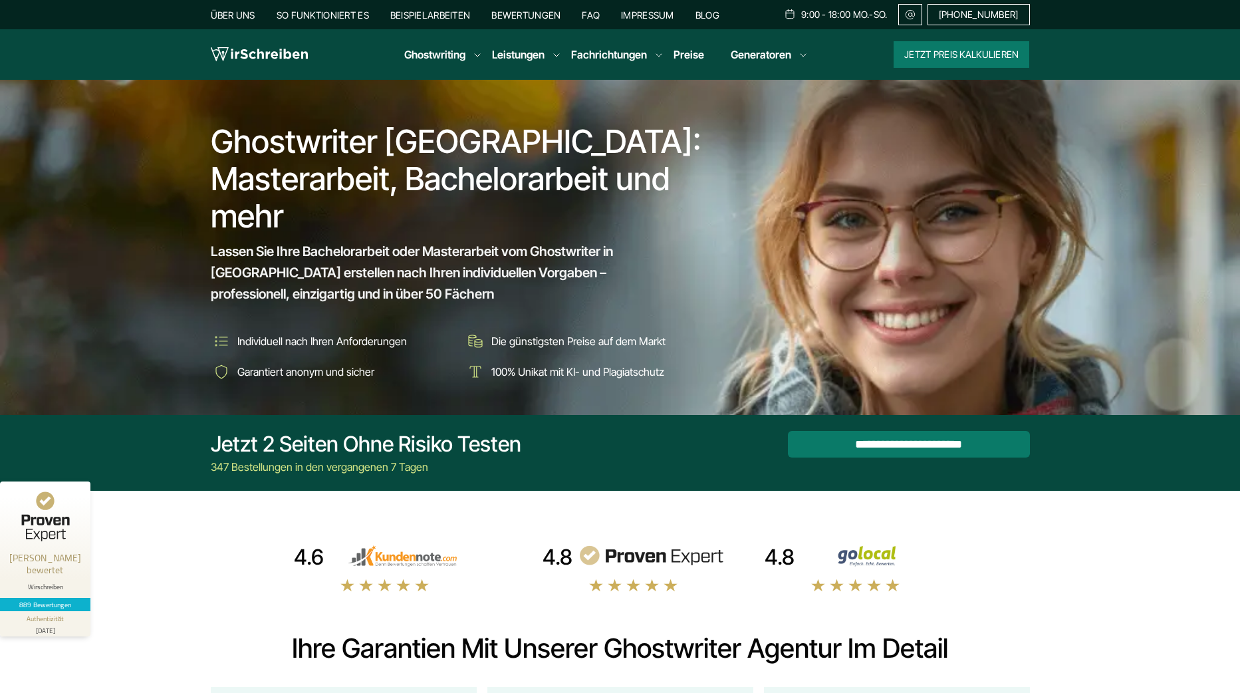 This screenshot has width=1240, height=693. Describe the element at coordinates (620, 648) in the screenshot. I see `h2: Ihre Garantien mit unserer Ghostwriter Agentur im Detail` at that location.